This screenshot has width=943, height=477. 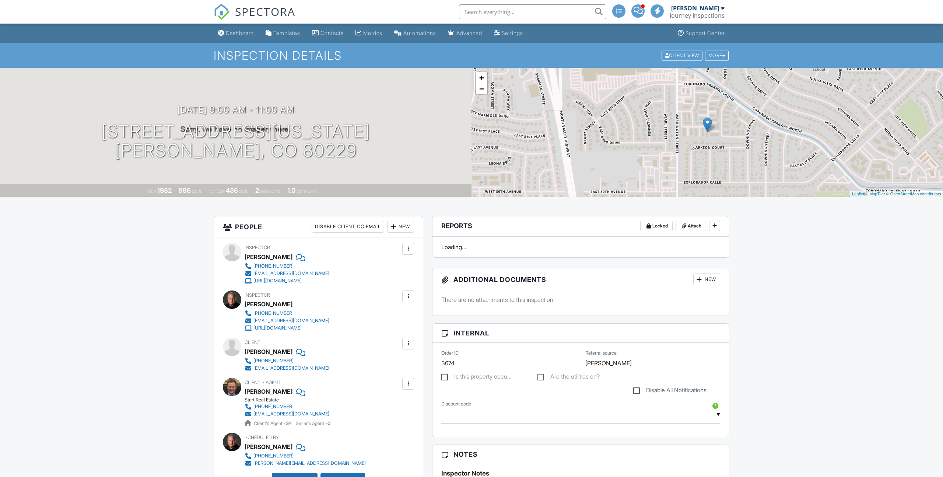 I want to click on a: Leaflet, so click(x=858, y=194).